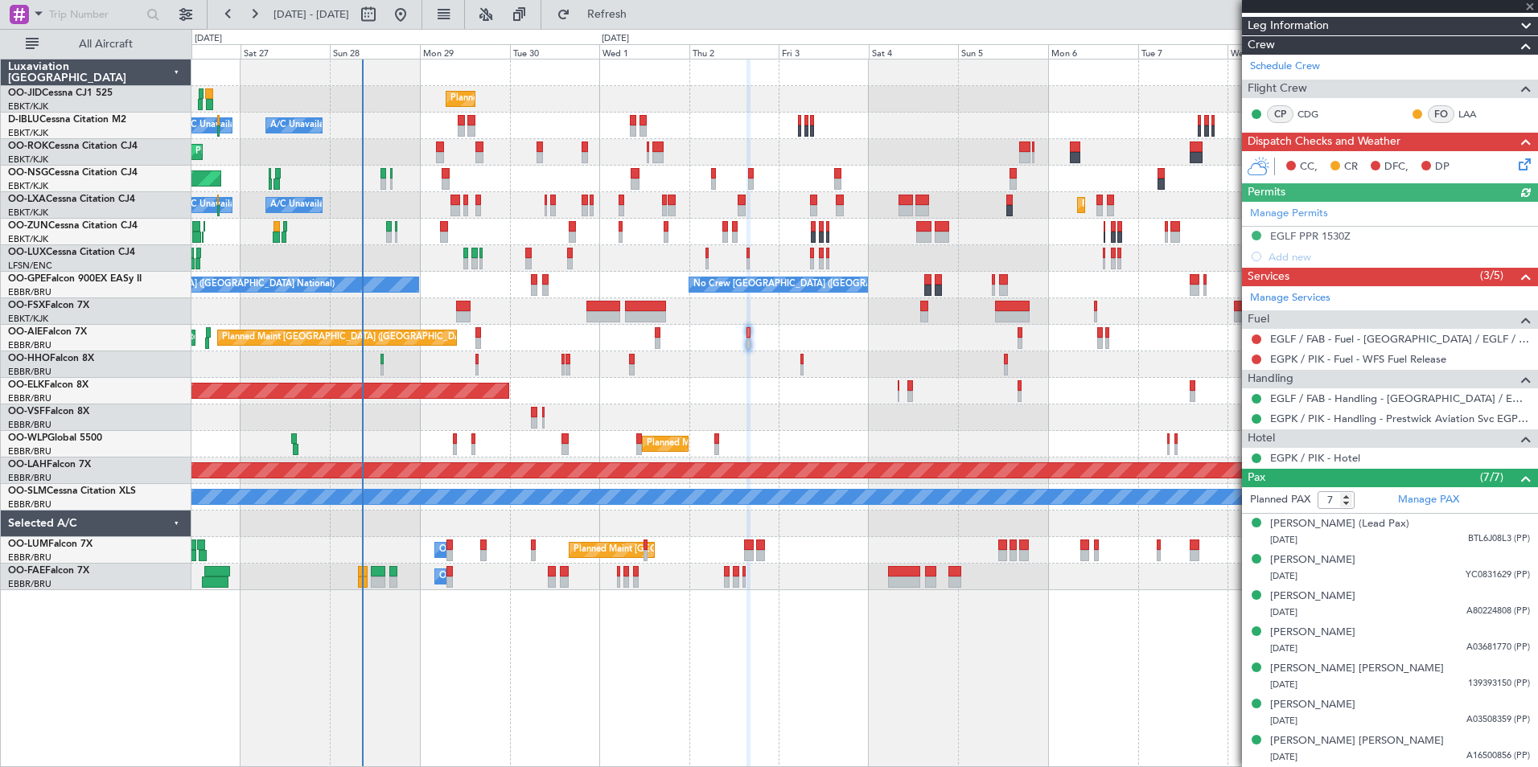  What do you see at coordinates (1358, 359) in the screenshot?
I see `a: EGPK / PIK - Fuel - WFS Fuel Release` at bounding box center [1358, 359].